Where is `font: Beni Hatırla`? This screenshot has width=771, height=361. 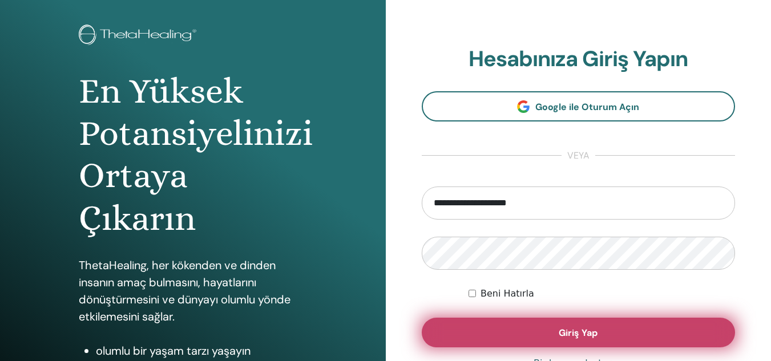 font: Beni Hatırla is located at coordinates (507, 293).